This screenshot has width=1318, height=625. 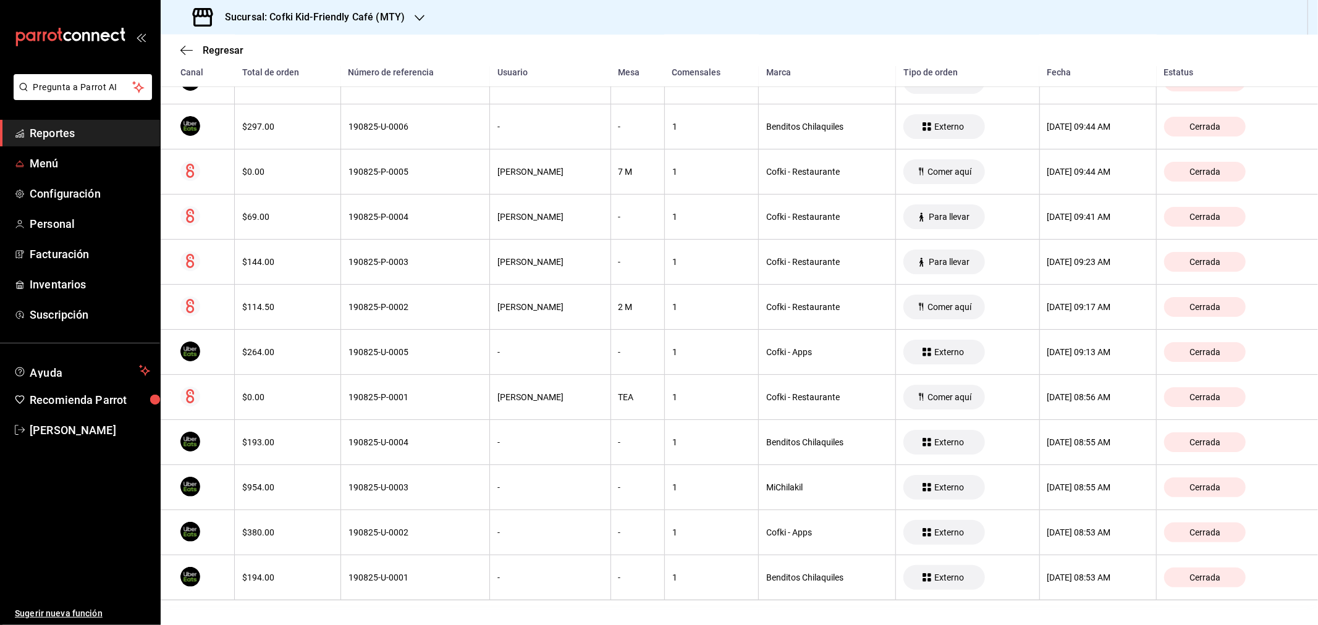 I want to click on div: 190825-U-0002, so click(x=415, y=532).